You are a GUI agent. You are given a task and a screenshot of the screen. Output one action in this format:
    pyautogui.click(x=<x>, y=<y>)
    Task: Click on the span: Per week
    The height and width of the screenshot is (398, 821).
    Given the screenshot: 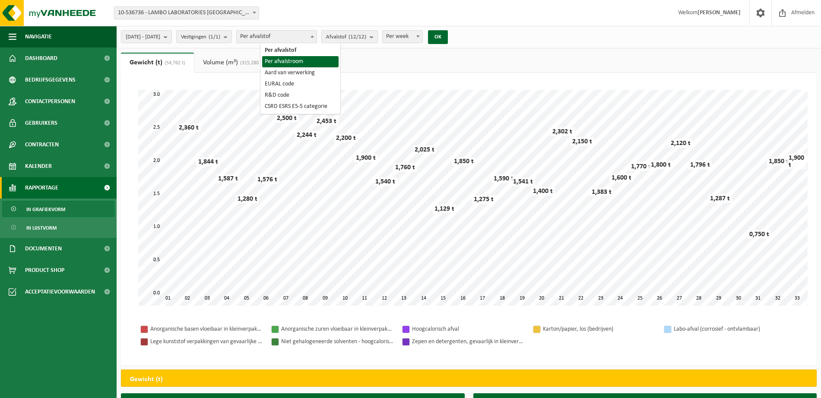 What is the action you would take?
    pyautogui.click(x=403, y=37)
    